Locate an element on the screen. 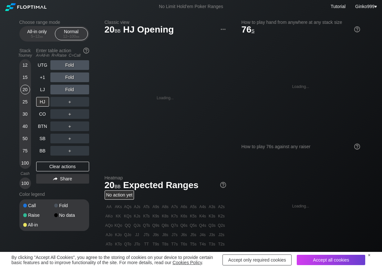 Image resolution: width=382 pixels, height=268 pixels. div: Color legend is located at coordinates (54, 195).